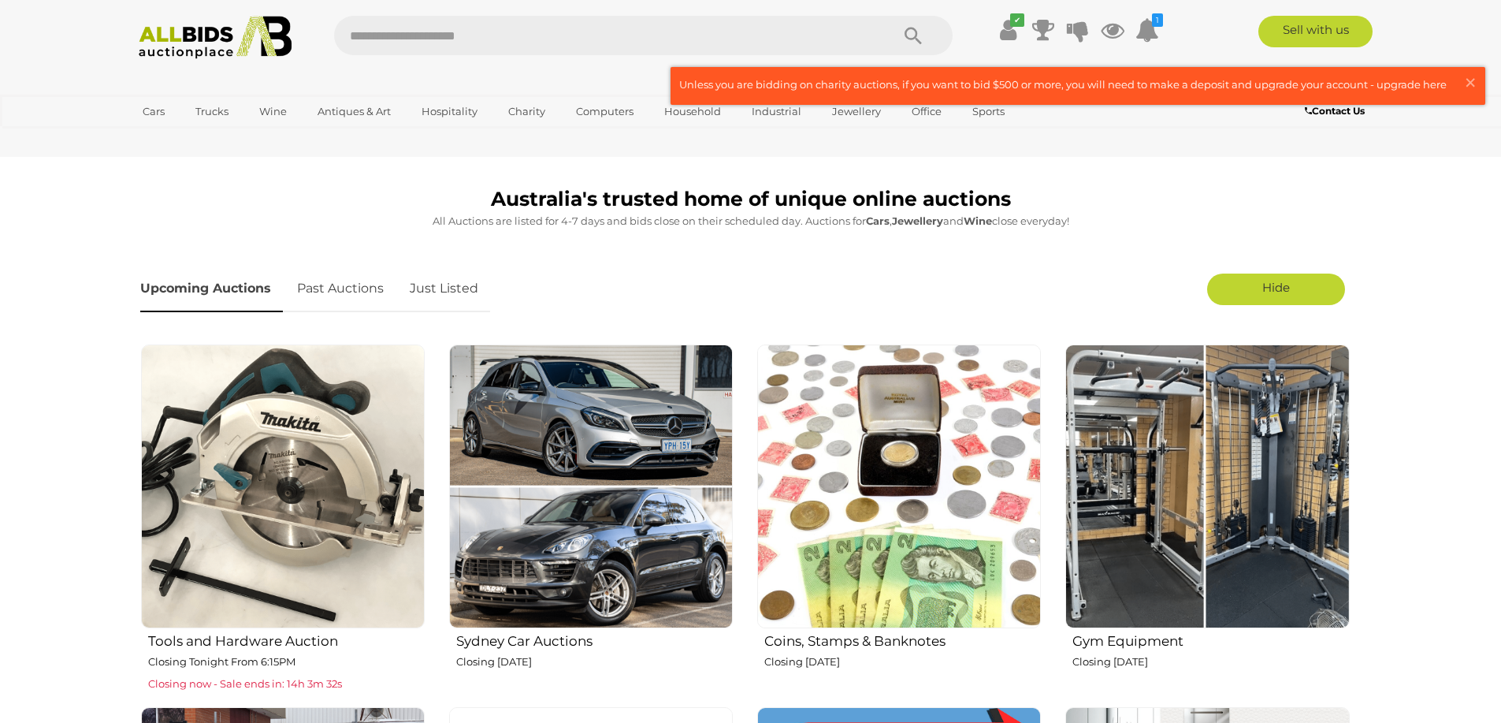 This screenshot has width=1501, height=723. What do you see at coordinates (927, 111) in the screenshot?
I see `a: Office` at bounding box center [927, 111].